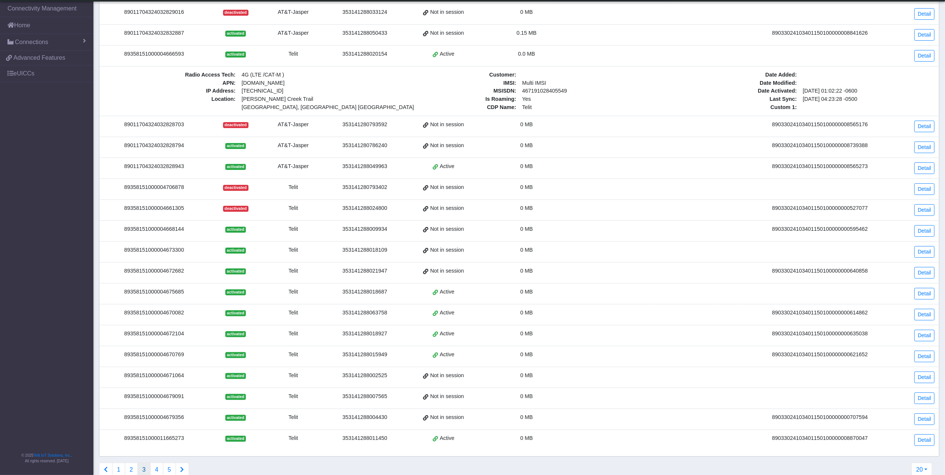 The width and height of the screenshot is (945, 475). Describe the element at coordinates (365, 208) in the screenshot. I see `div: 353141288024800` at that location.